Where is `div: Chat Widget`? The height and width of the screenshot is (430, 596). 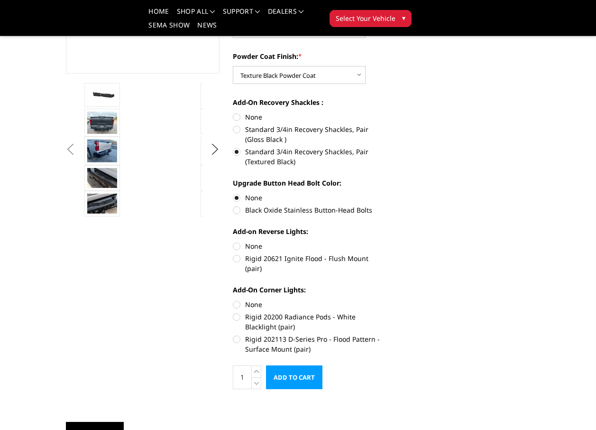
div: Chat Widget is located at coordinates (572, 407).